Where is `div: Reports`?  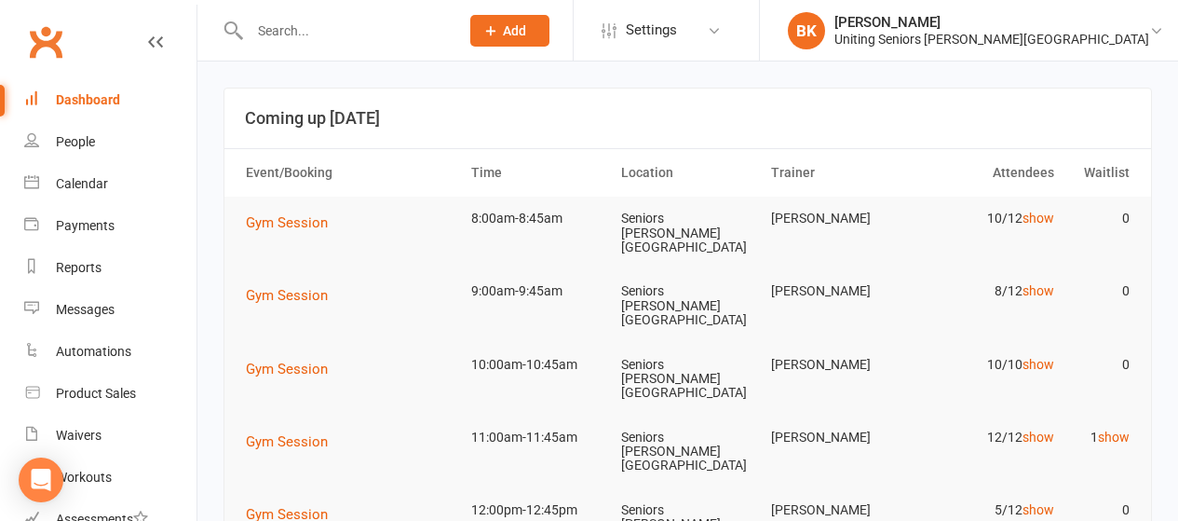 div: Reports is located at coordinates (78, 267).